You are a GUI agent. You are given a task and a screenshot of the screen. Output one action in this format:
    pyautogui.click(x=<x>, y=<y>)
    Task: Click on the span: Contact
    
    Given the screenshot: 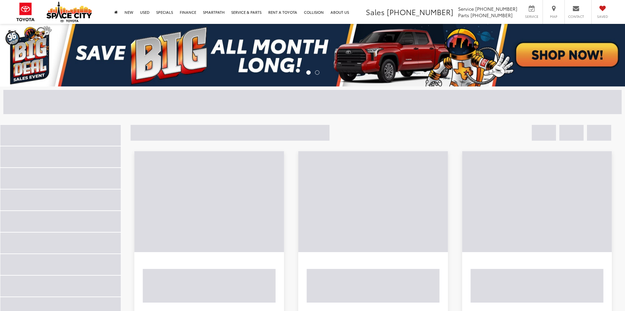 What is the action you would take?
    pyautogui.click(x=575, y=16)
    